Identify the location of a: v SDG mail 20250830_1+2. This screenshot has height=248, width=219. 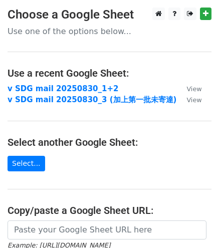
(63, 89).